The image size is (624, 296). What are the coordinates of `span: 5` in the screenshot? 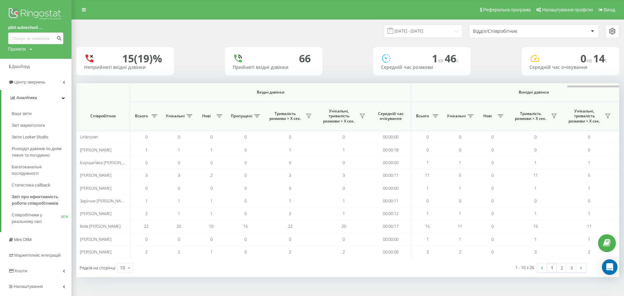 It's located at (589, 175).